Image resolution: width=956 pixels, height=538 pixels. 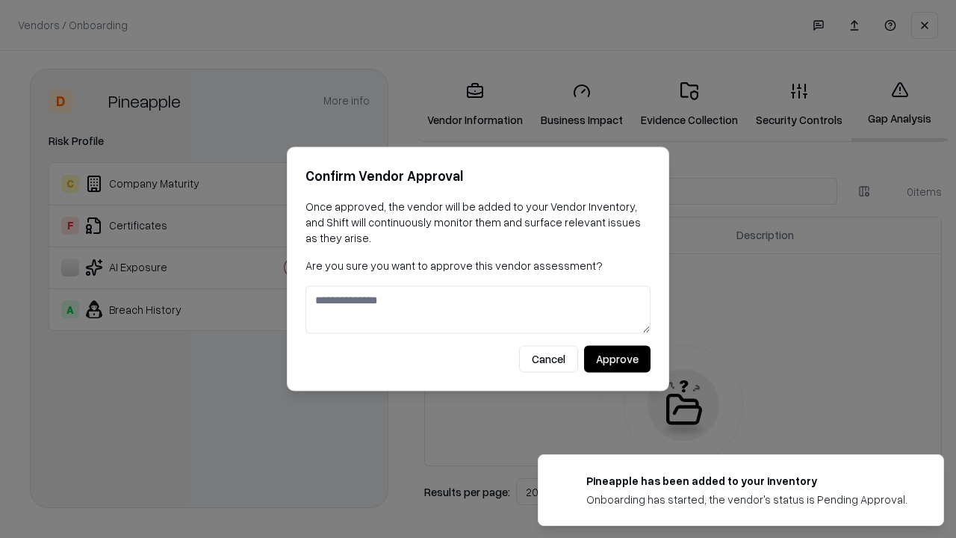 What do you see at coordinates (747, 499) in the screenshot?
I see `div: Onboarding has started, the vendor's status is Pending Approval.` at bounding box center [747, 499].